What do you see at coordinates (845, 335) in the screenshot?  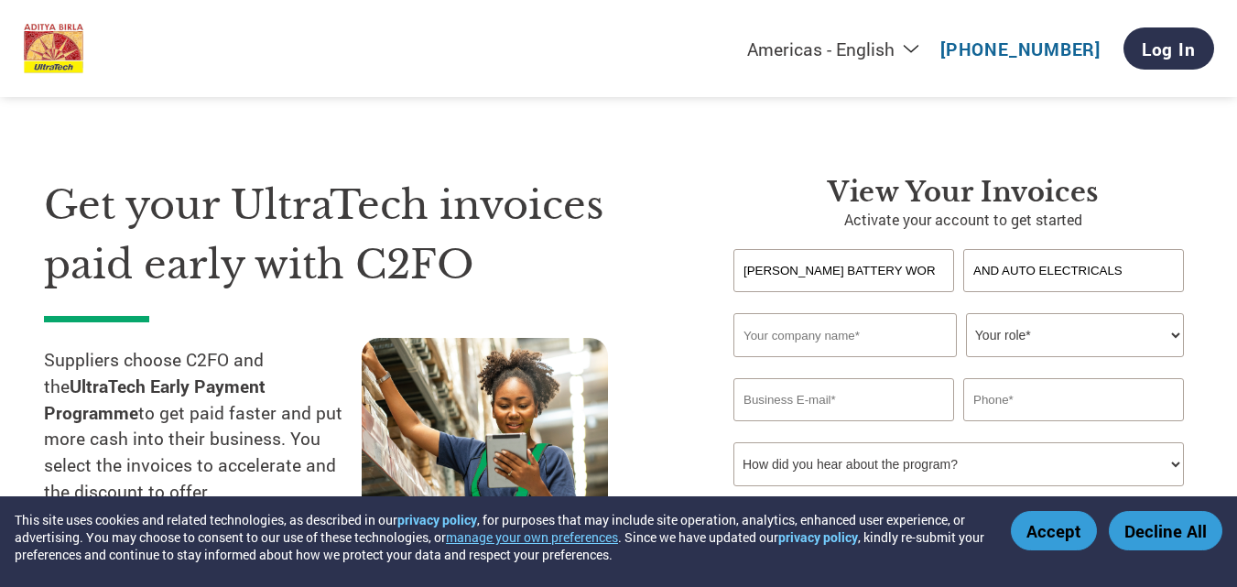 I see `input: Your company name*` at bounding box center [845, 335].